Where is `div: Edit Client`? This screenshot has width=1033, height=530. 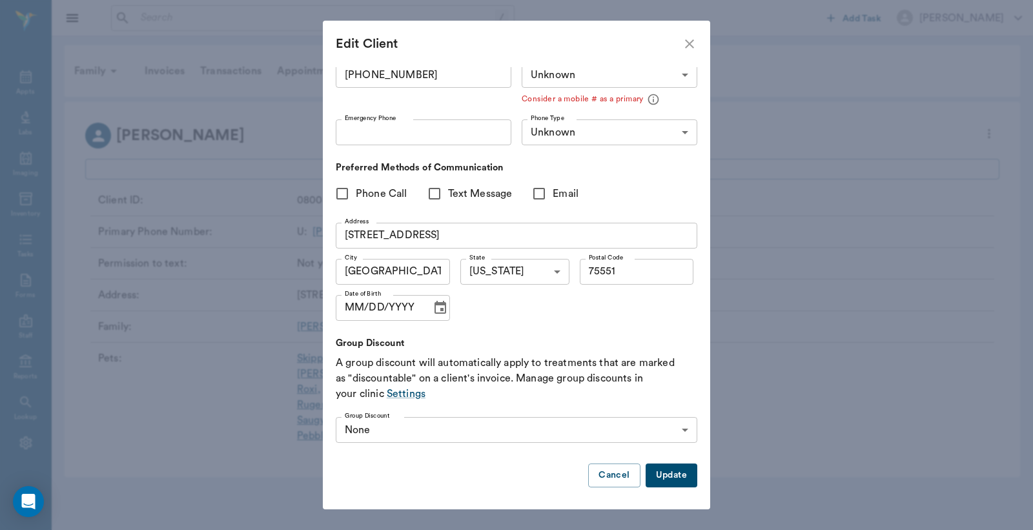 div: Edit Client is located at coordinates (509, 44).